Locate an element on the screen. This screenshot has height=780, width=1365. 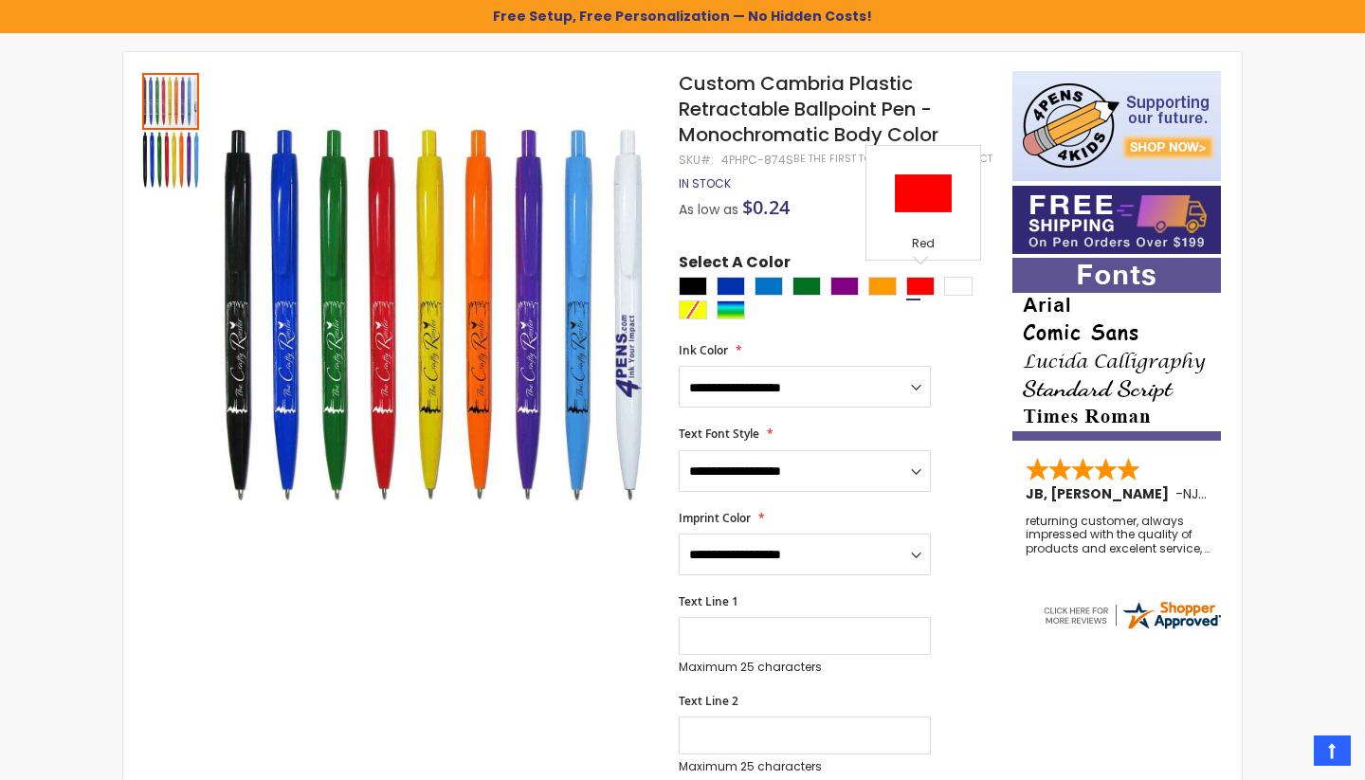
a: Be the first to review this product is located at coordinates (893, 158).